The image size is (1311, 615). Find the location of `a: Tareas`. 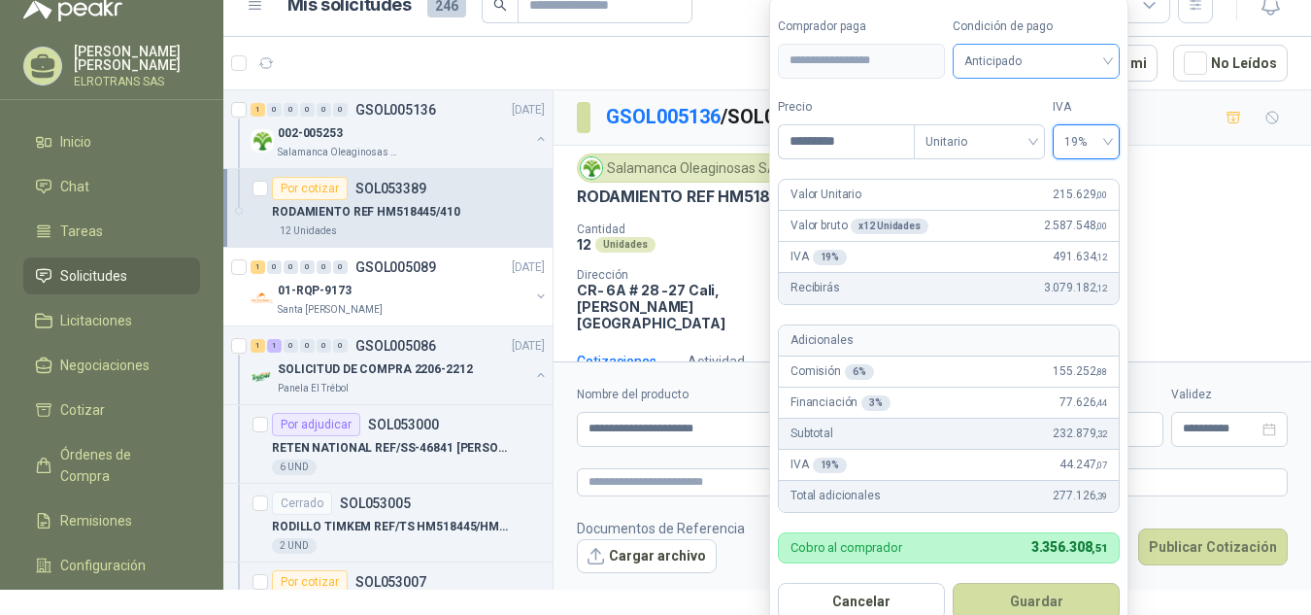

a: Tareas is located at coordinates (112, 231).